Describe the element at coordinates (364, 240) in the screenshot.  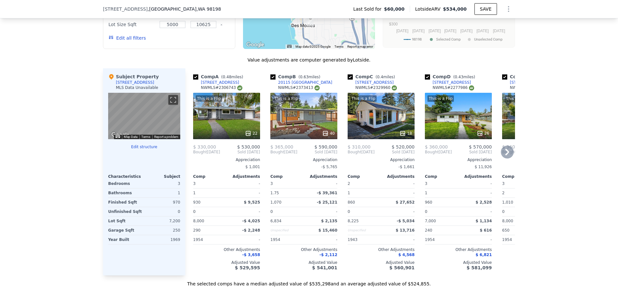
I see `div: 1943` at that location.